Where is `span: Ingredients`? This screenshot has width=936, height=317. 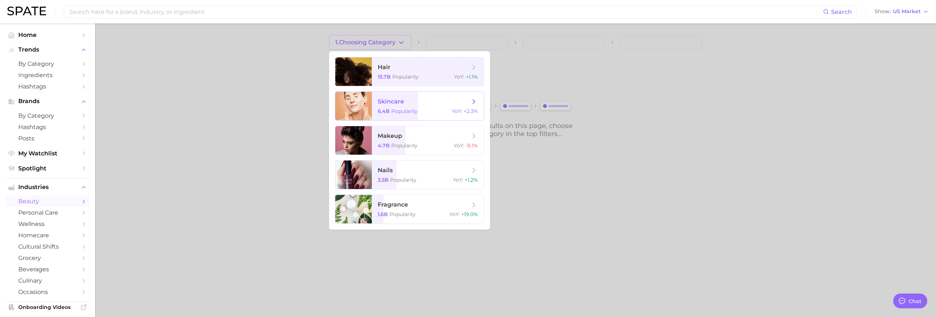 span: Ingredients is located at coordinates (48, 75).